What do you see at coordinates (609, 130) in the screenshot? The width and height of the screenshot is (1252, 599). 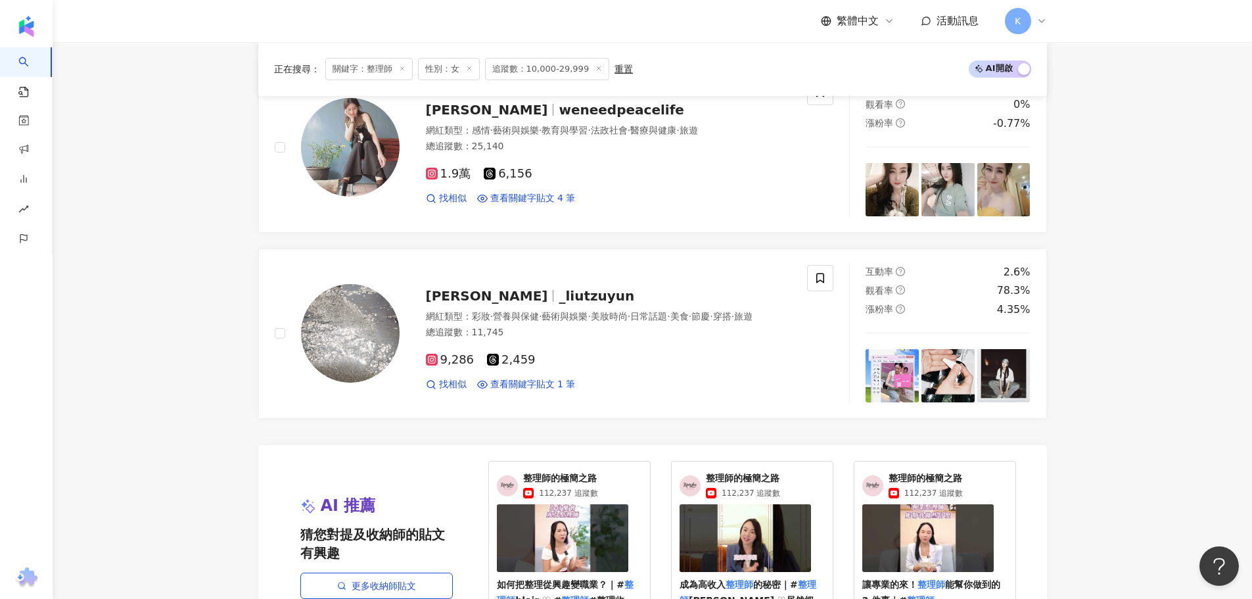 I see `span: 法政社會` at bounding box center [609, 130].